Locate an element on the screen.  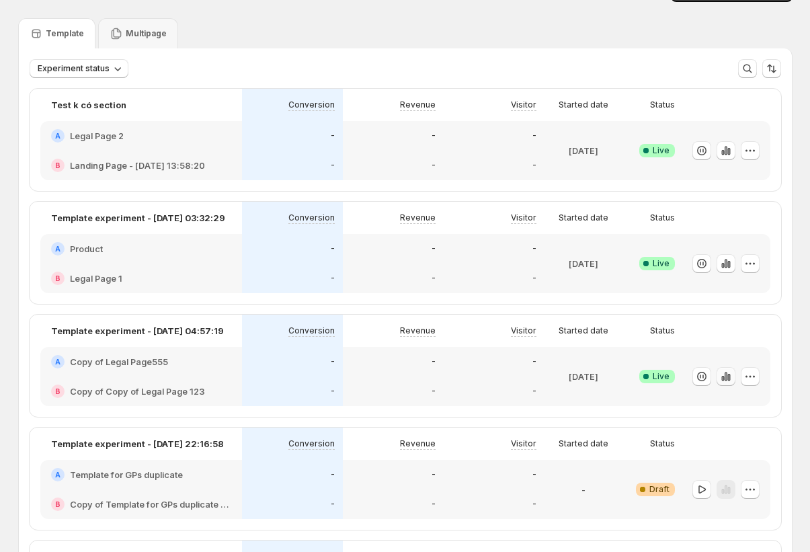
p: Multipage is located at coordinates (146, 34).